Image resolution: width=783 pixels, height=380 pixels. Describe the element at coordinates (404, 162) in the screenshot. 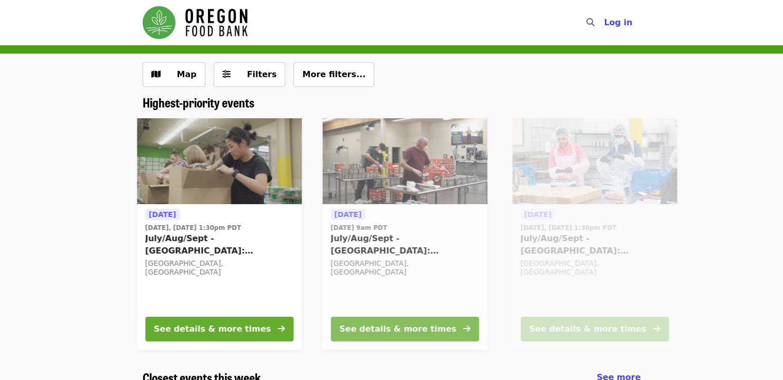

I see `img: July/Aug/Sept - Portland: Repack/Sort (age 16+) organized by Oregon Food Bank` at that location.